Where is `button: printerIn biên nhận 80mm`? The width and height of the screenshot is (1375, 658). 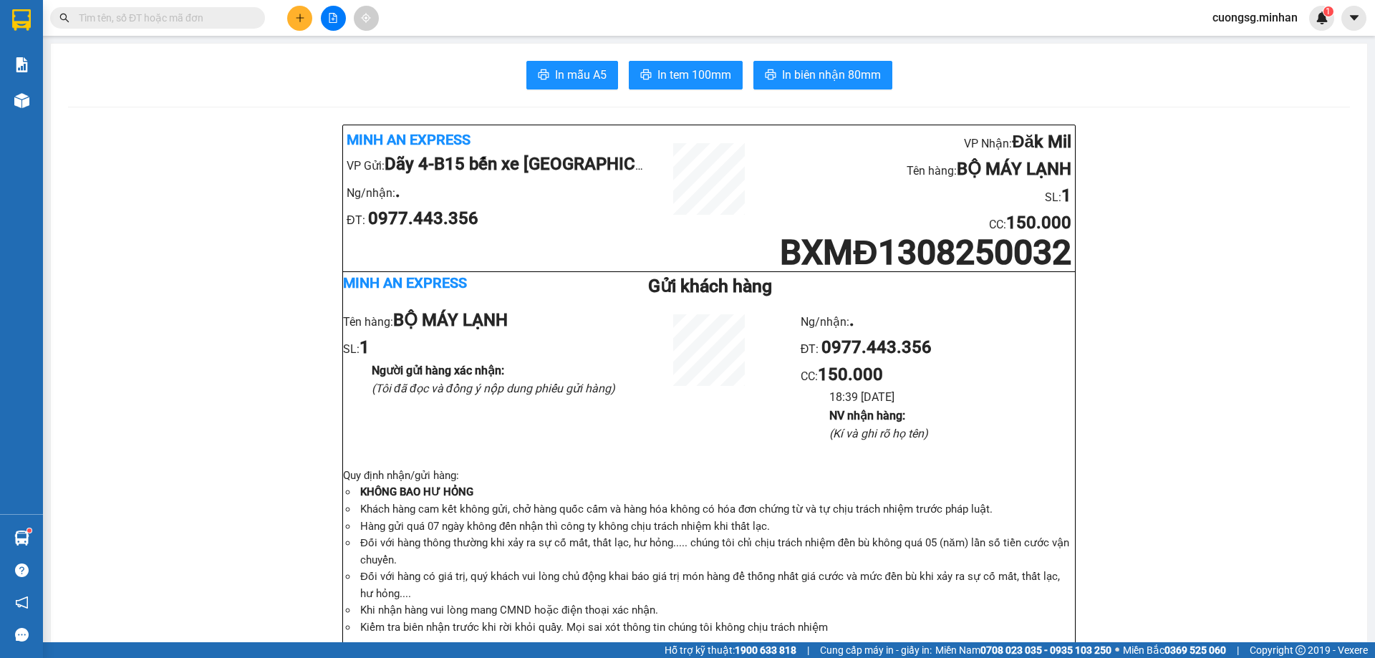 button: printerIn biên nhận 80mm is located at coordinates (823, 75).